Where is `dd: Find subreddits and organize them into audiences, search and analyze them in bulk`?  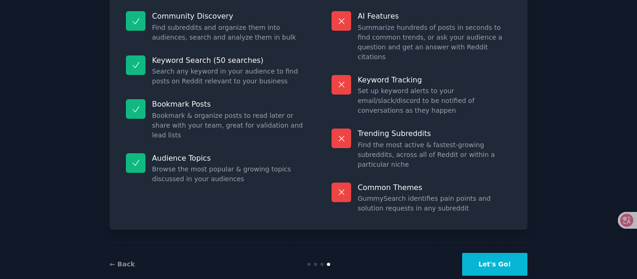
dd: Find subreddits and organize them into audiences, search and analyze them in bulk is located at coordinates (228, 33).